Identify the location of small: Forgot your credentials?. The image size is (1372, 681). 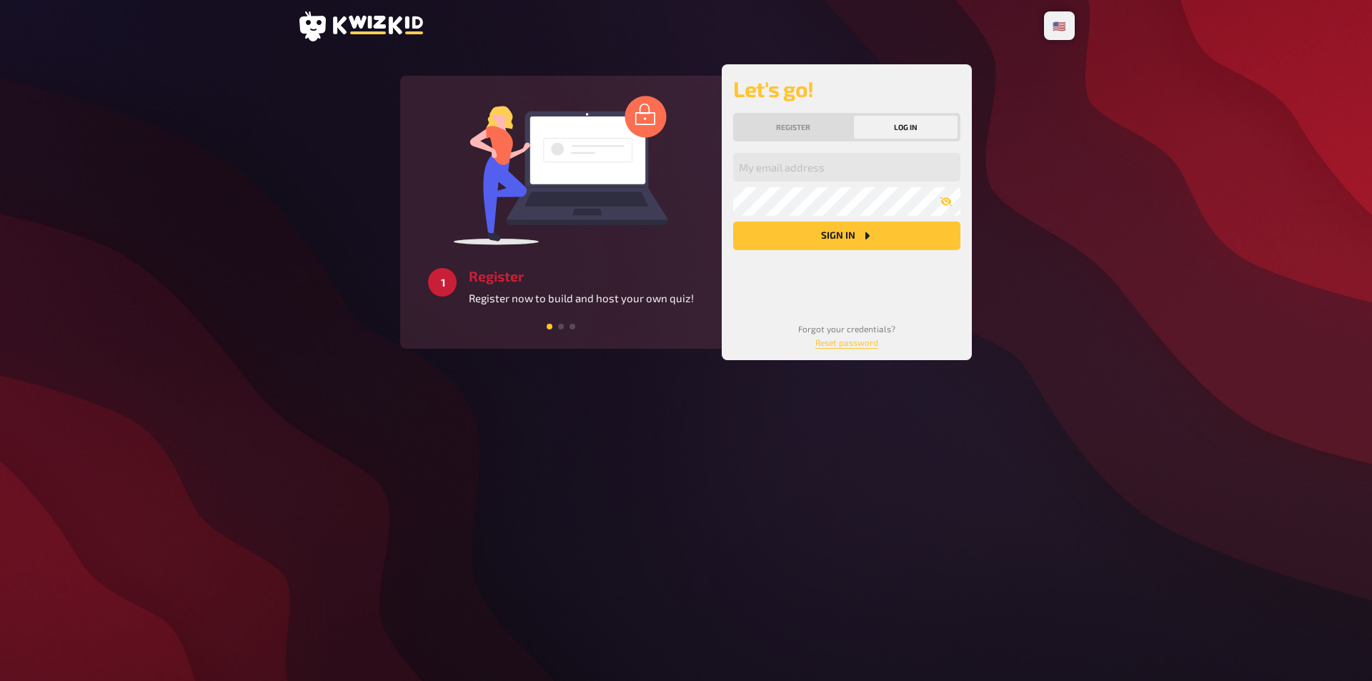
(847, 335).